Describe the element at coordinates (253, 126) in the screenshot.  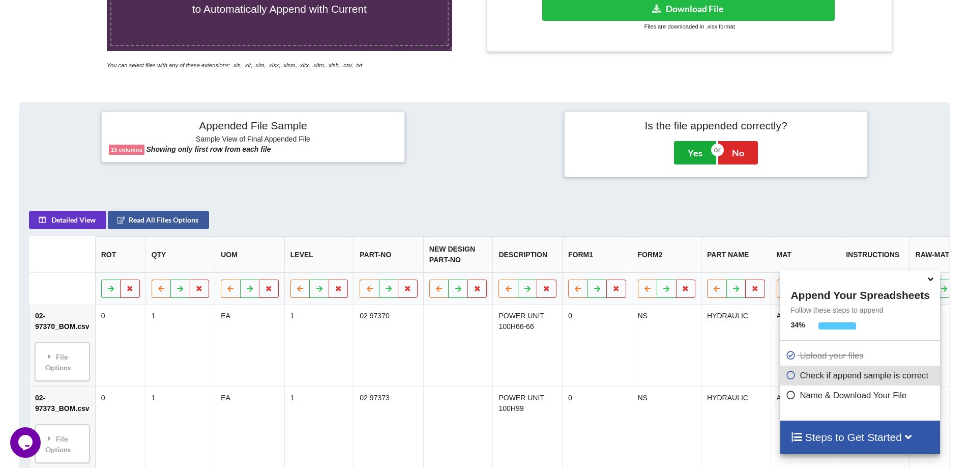
I see `h4: Appended File Sample` at that location.